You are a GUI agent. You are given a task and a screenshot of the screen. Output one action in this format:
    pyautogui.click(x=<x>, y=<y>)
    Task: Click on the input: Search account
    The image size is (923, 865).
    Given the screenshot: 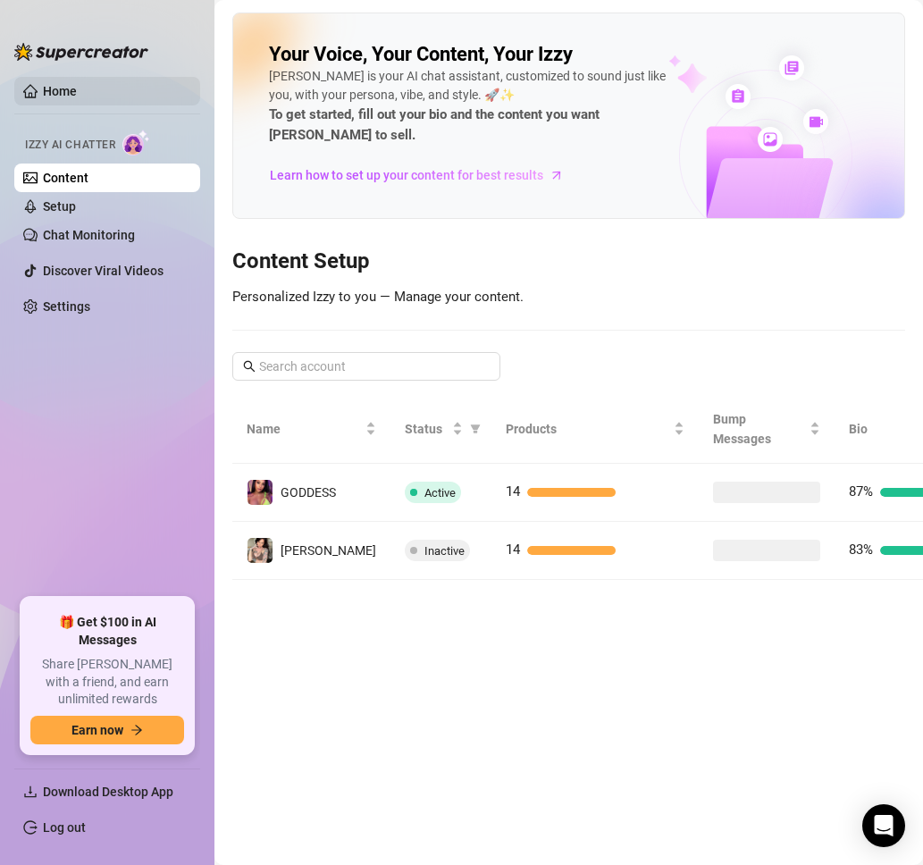 What is the action you would take?
    pyautogui.click(x=367, y=366)
    